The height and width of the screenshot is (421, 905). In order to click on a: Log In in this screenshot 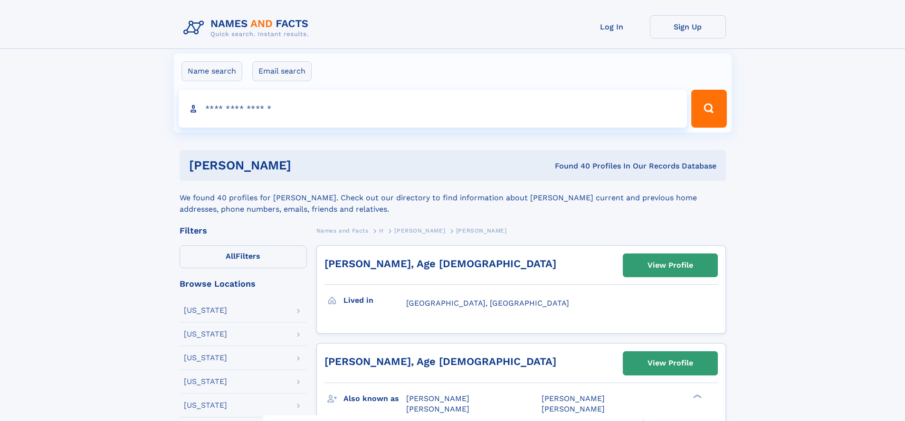, I will do `click(612, 27)`.